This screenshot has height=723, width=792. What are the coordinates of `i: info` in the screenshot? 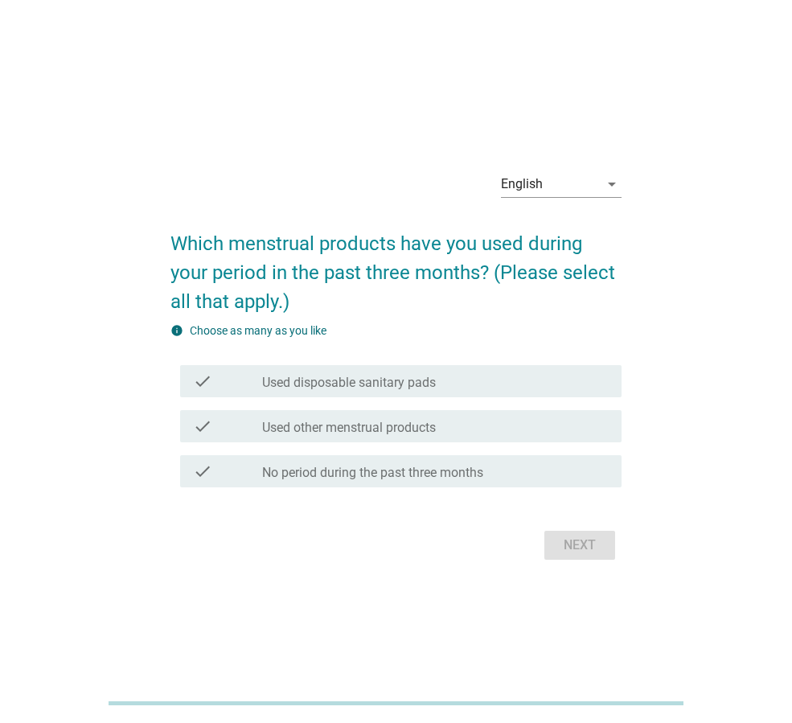 It's located at (177, 331).